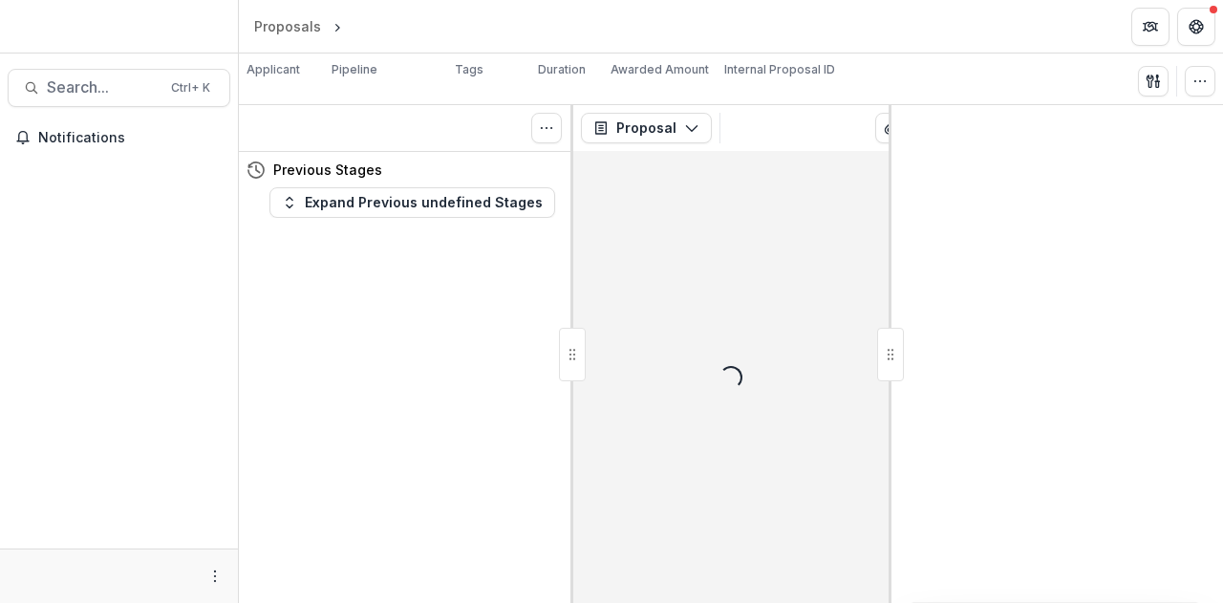 The image size is (1223, 603). Describe the element at coordinates (288, 26) in the screenshot. I see `div: Proposals` at that location.